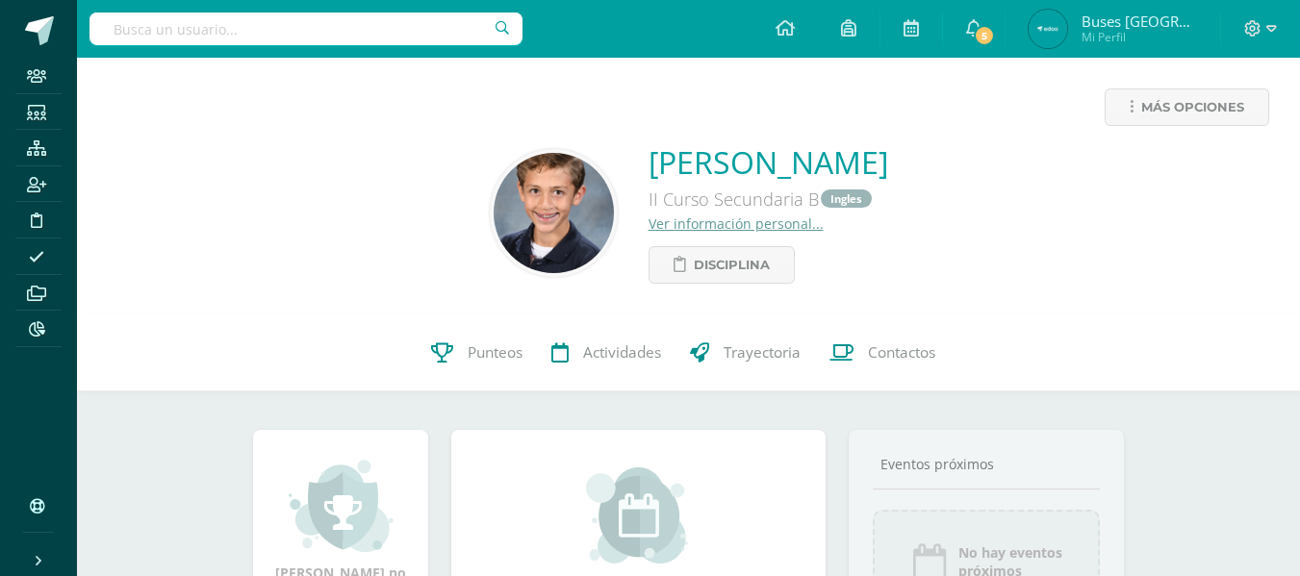  Describe the element at coordinates (768, 198) in the screenshot. I see `div: II Curso Secundaria B` at that location.